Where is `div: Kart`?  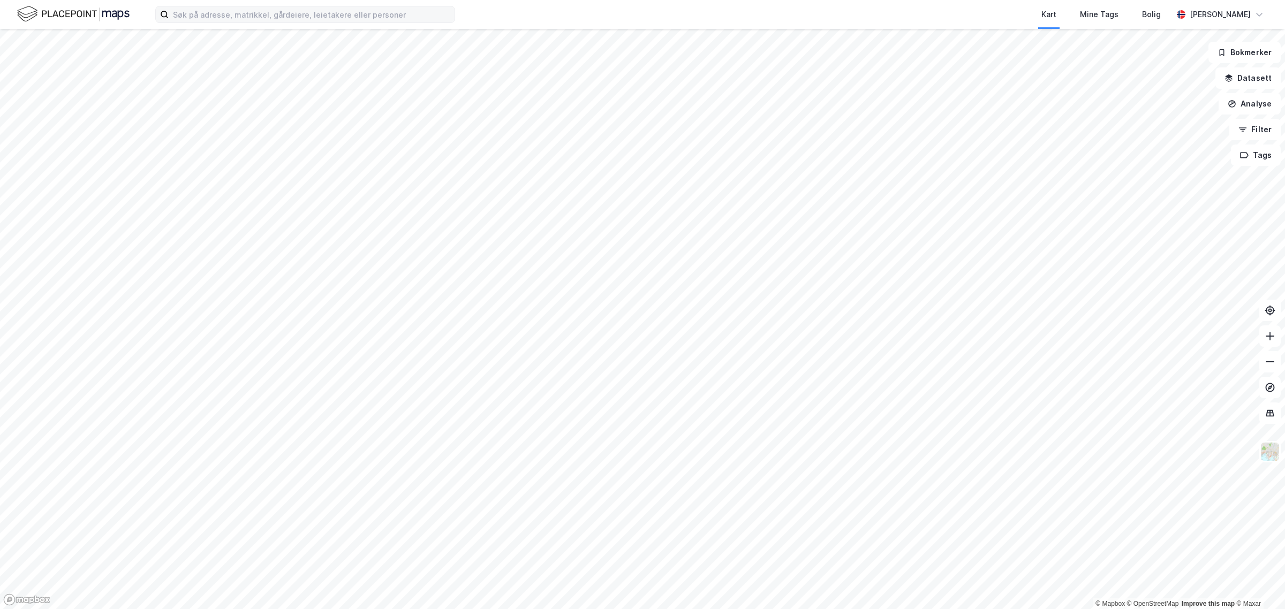
div: Kart is located at coordinates (1049, 14).